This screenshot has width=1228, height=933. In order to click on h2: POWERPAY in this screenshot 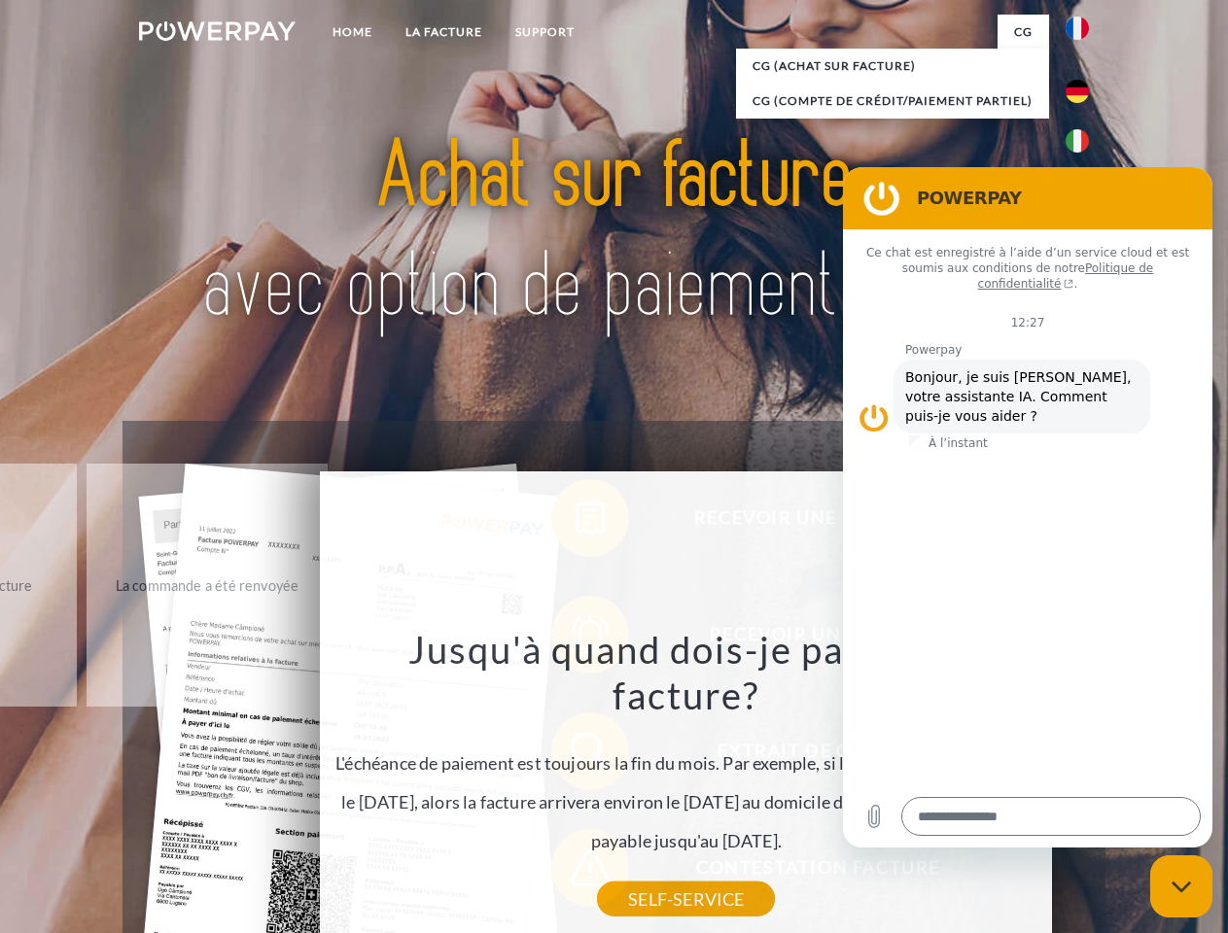, I will do `click(212, 31)`.